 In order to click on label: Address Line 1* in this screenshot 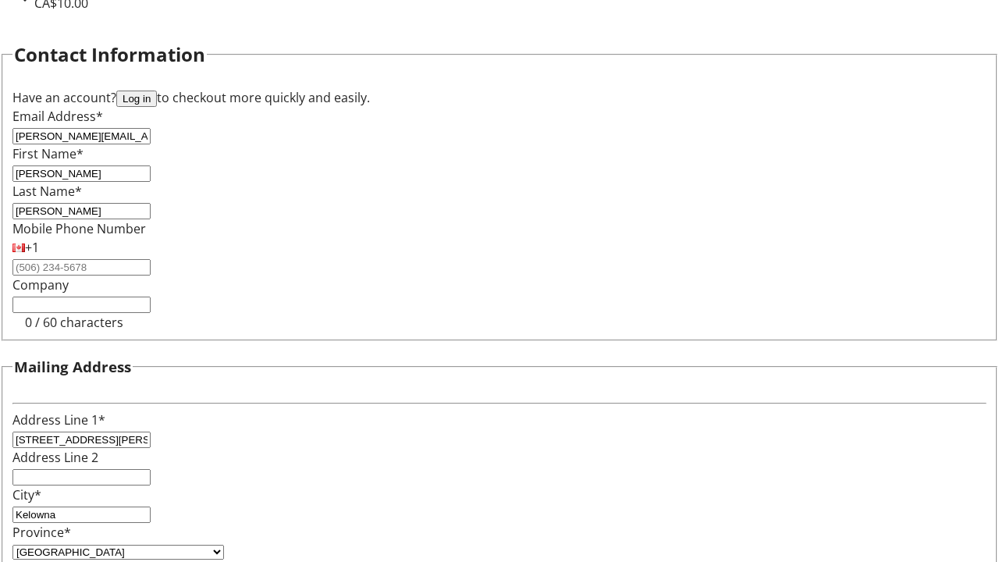, I will do `click(59, 420)`.